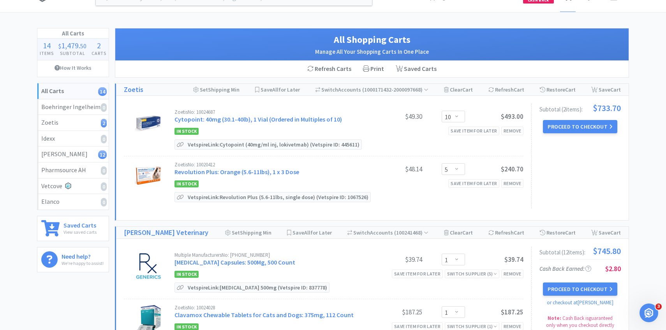 The height and width of the screenshot is (330, 666). I want to click on div: $49.30, so click(393, 117).